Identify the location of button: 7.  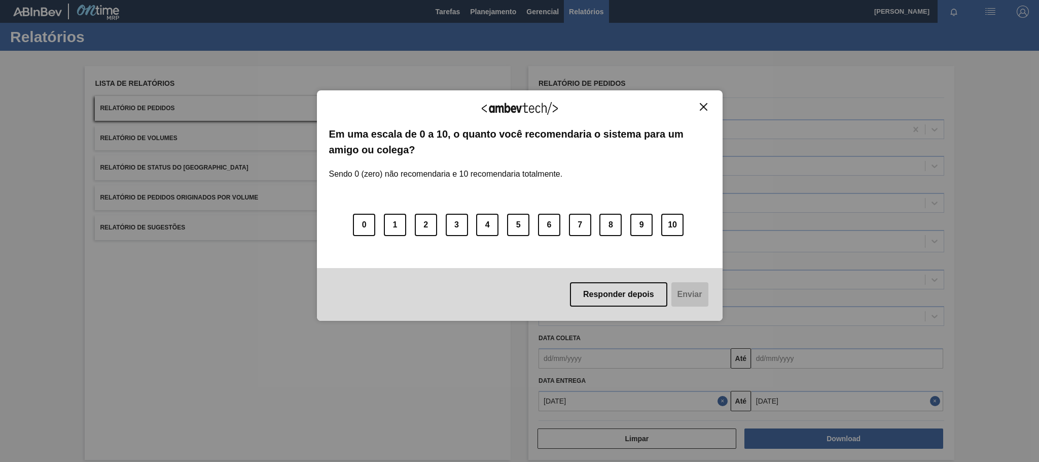
(580, 225).